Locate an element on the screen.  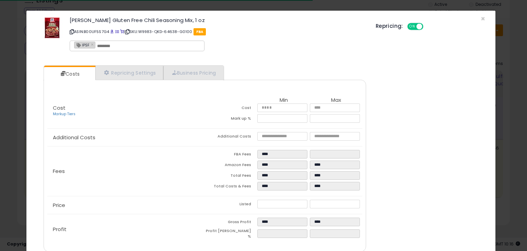
td: FBA Fees is located at coordinates (231, 155).